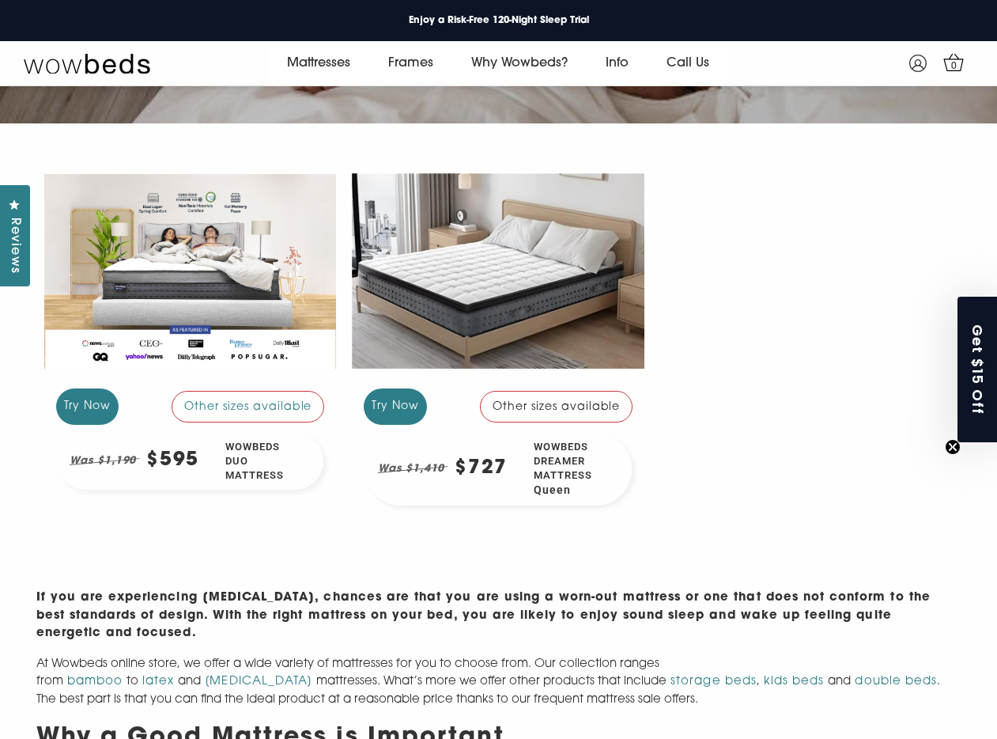 The height and width of the screenshot is (739, 997). Describe the element at coordinates (577, 469) in the screenshot. I see `div: Wowbeds Dreamer Mattress` at that location.